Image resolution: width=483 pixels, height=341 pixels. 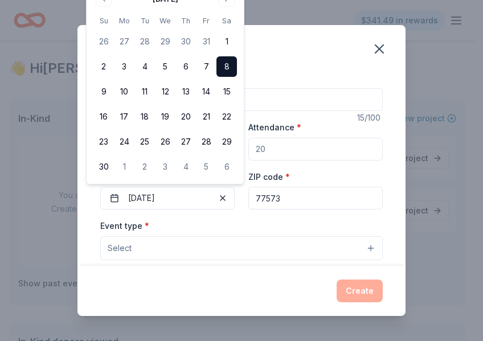 I want to click on button: 14, so click(x=206, y=92).